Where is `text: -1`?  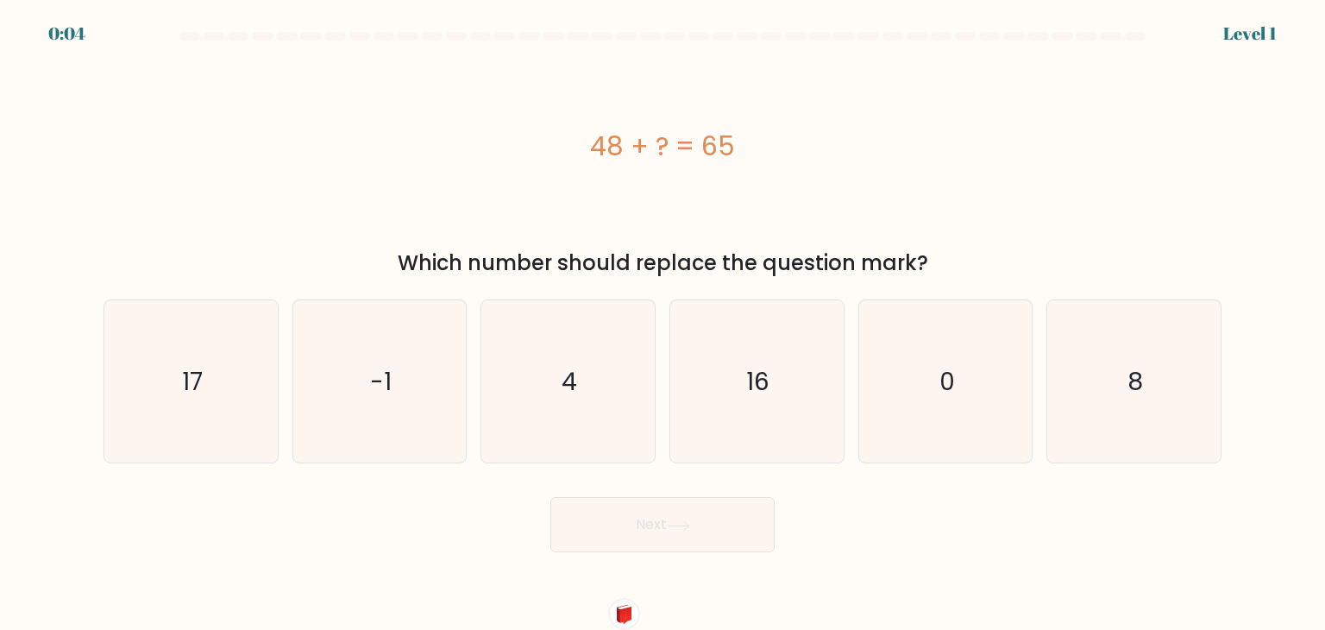 text: -1 is located at coordinates (380, 381).